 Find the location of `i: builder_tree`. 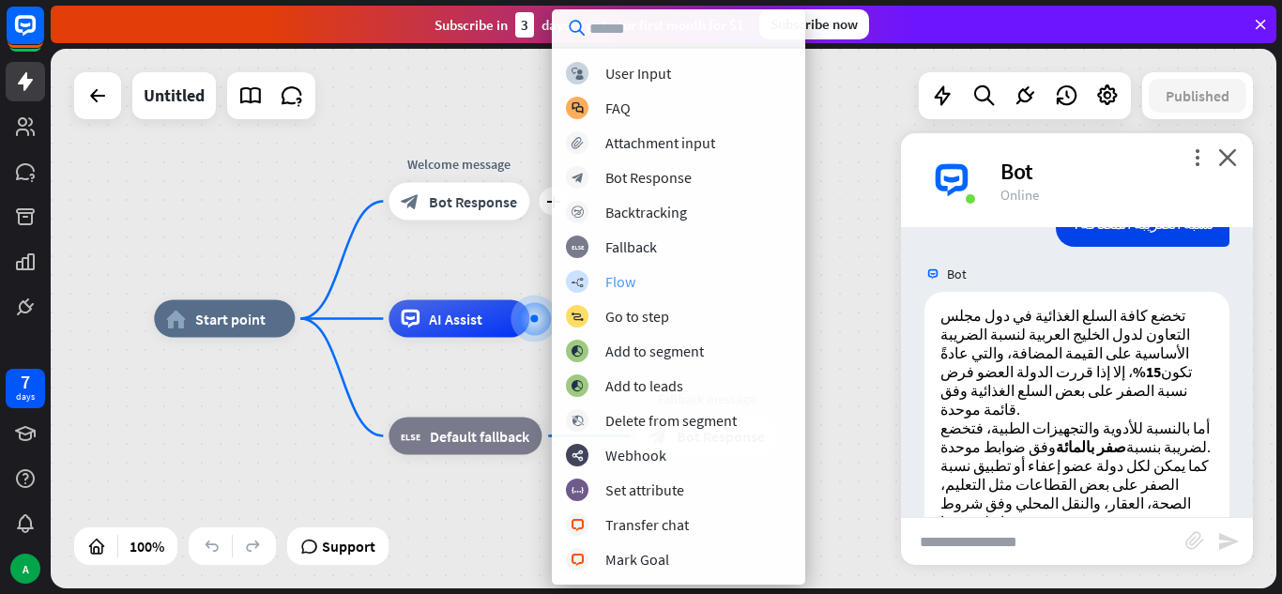

i: builder_tree is located at coordinates (577, 282).